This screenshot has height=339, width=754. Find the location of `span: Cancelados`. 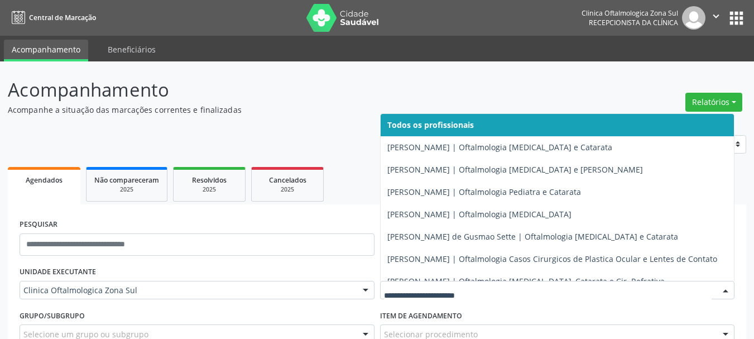

span: Cancelados is located at coordinates (287, 180).